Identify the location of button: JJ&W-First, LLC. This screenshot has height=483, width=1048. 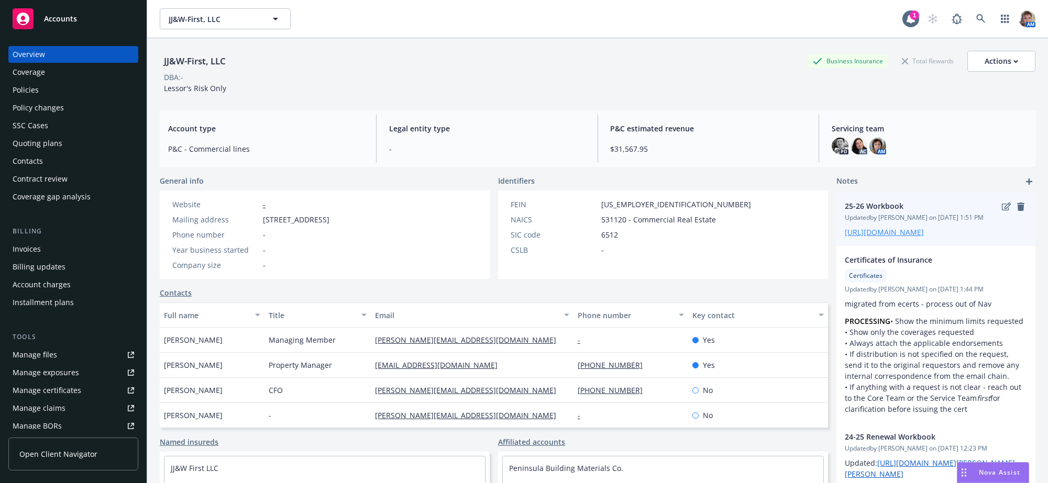
(225, 19).